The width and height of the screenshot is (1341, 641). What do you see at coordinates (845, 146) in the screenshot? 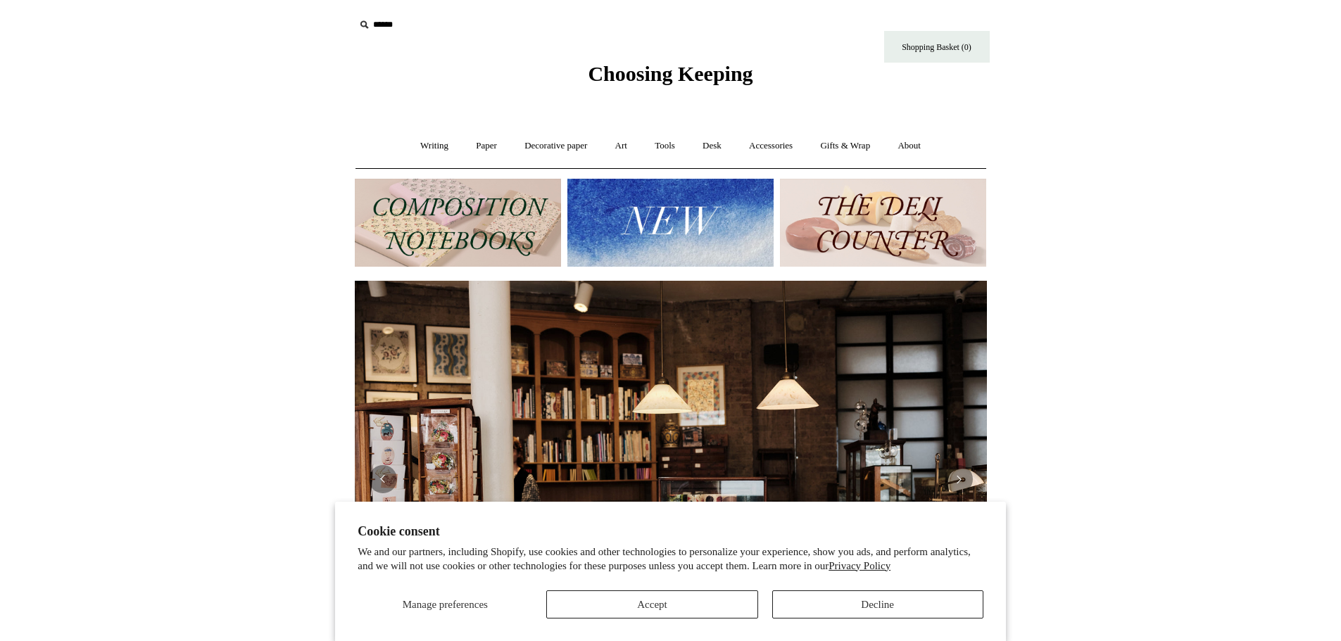
I see `a: Gifts & Wrap` at bounding box center [845, 146].